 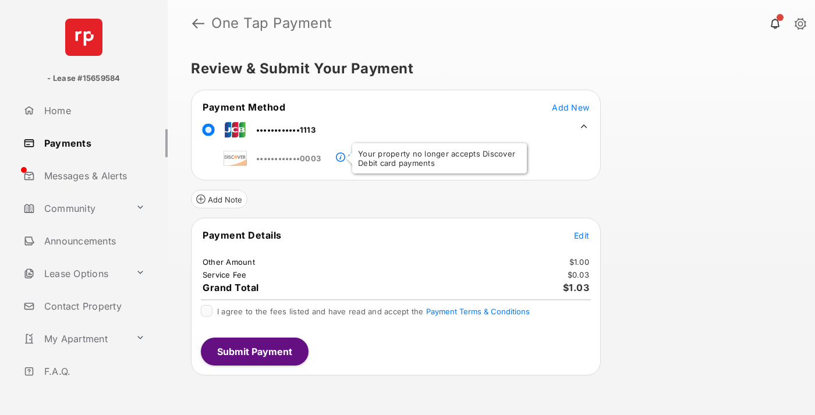 I want to click on a: Community, so click(x=75, y=208).